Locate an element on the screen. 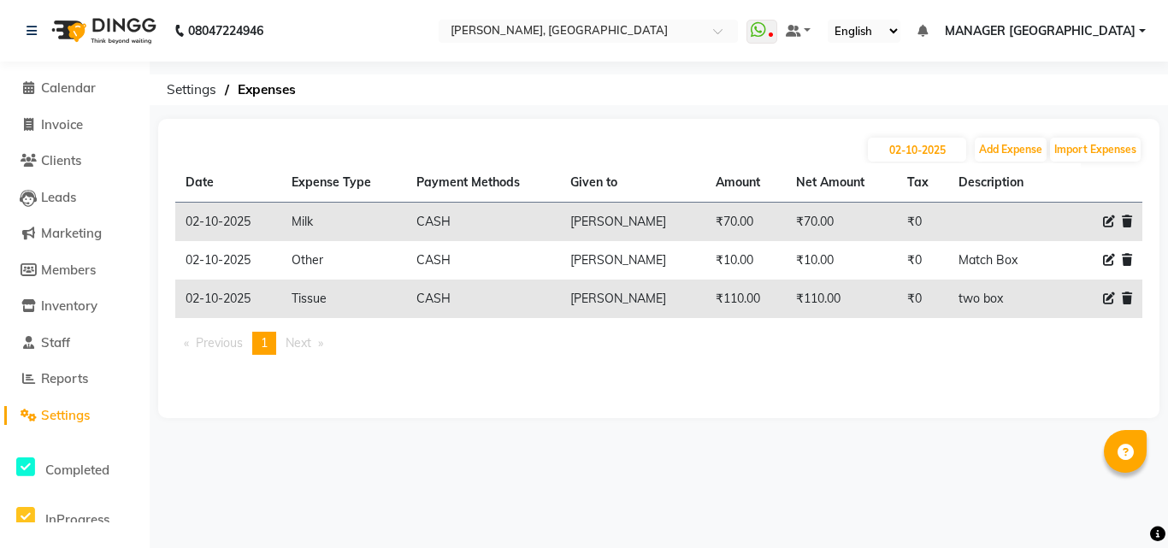 The height and width of the screenshot is (548, 1168). a: Inventory is located at coordinates (74, 306).